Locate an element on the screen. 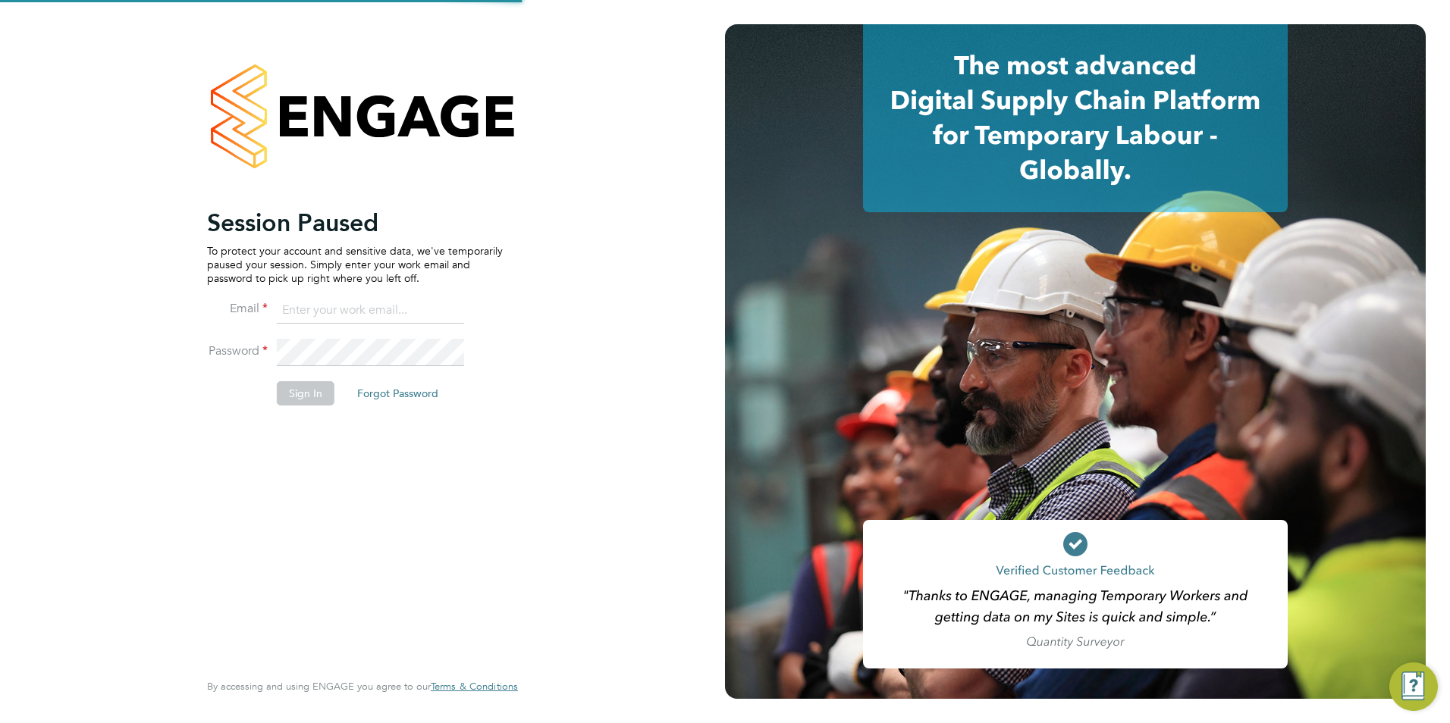 Image resolution: width=1450 pixels, height=723 pixels. label: Password is located at coordinates (237, 351).